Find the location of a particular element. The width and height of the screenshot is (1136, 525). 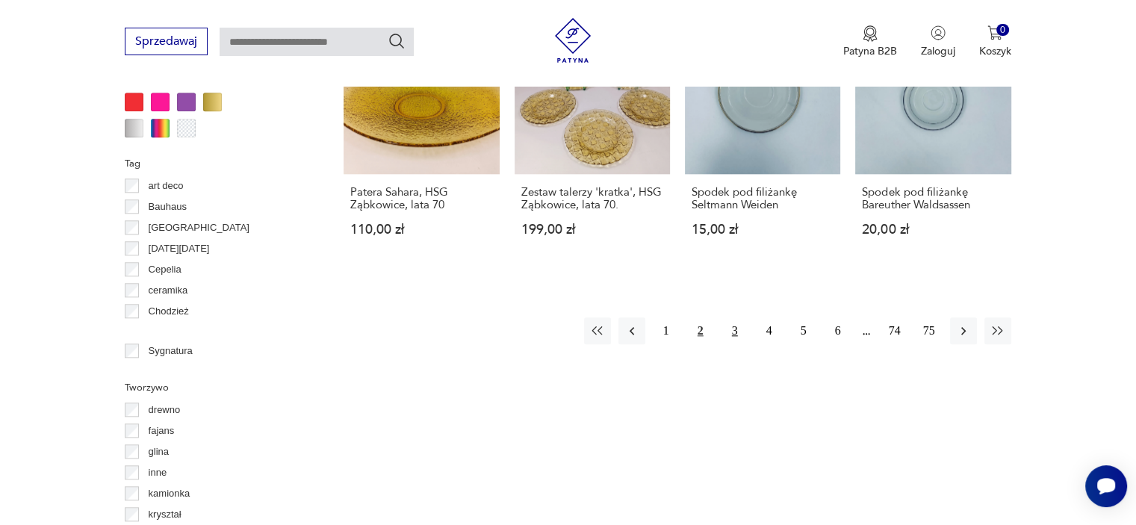

p: Tworzywo is located at coordinates (216, 388).